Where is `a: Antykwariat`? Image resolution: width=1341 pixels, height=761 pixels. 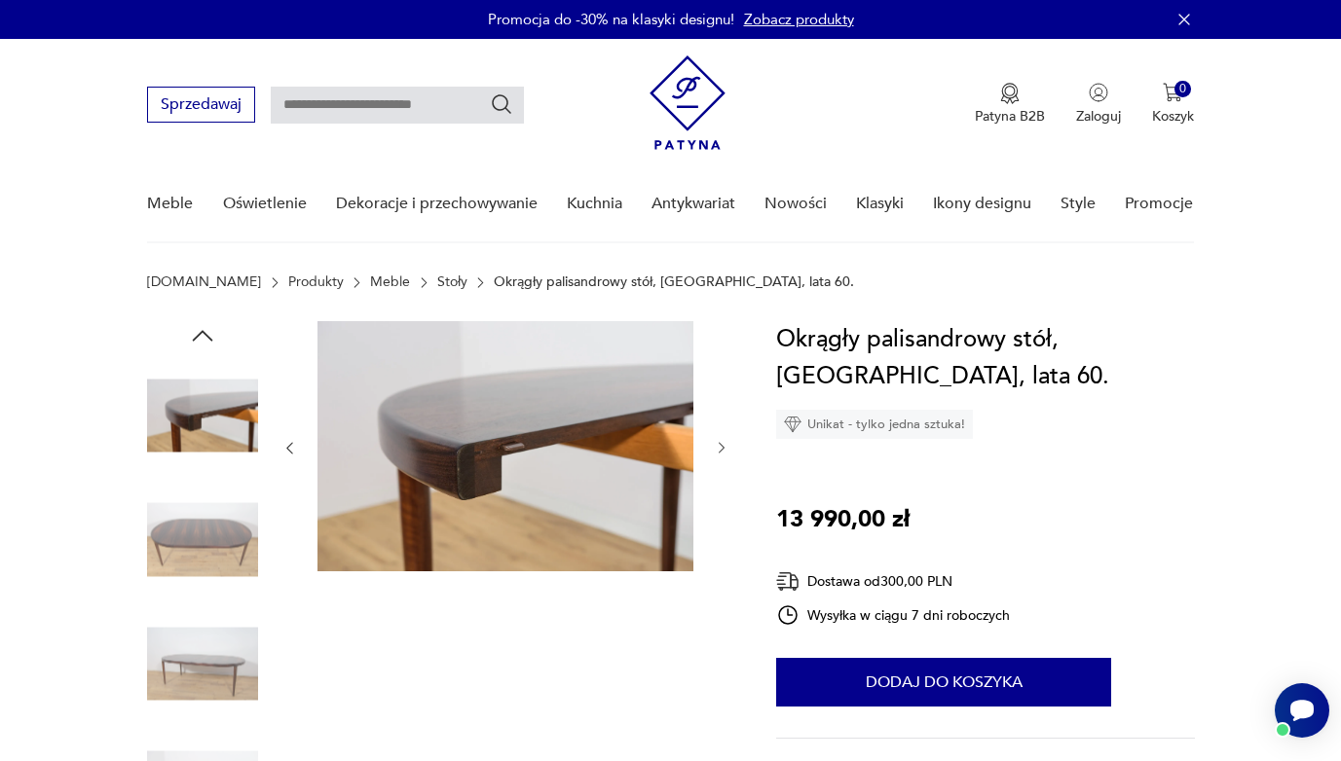
a: Antykwariat is located at coordinates (693, 203).